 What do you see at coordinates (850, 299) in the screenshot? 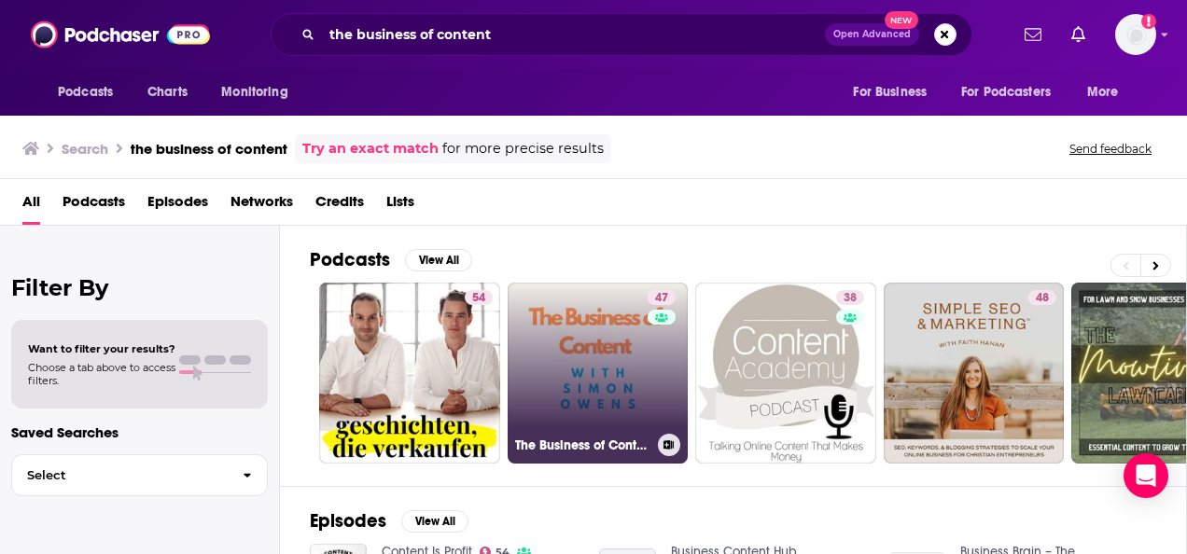
I see `span: 38` at bounding box center [850, 299].